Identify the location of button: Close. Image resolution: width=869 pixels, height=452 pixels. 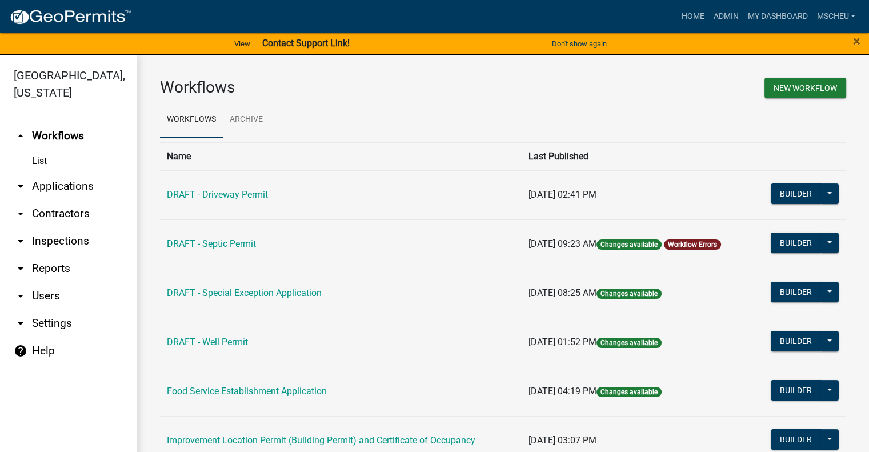
(857, 41).